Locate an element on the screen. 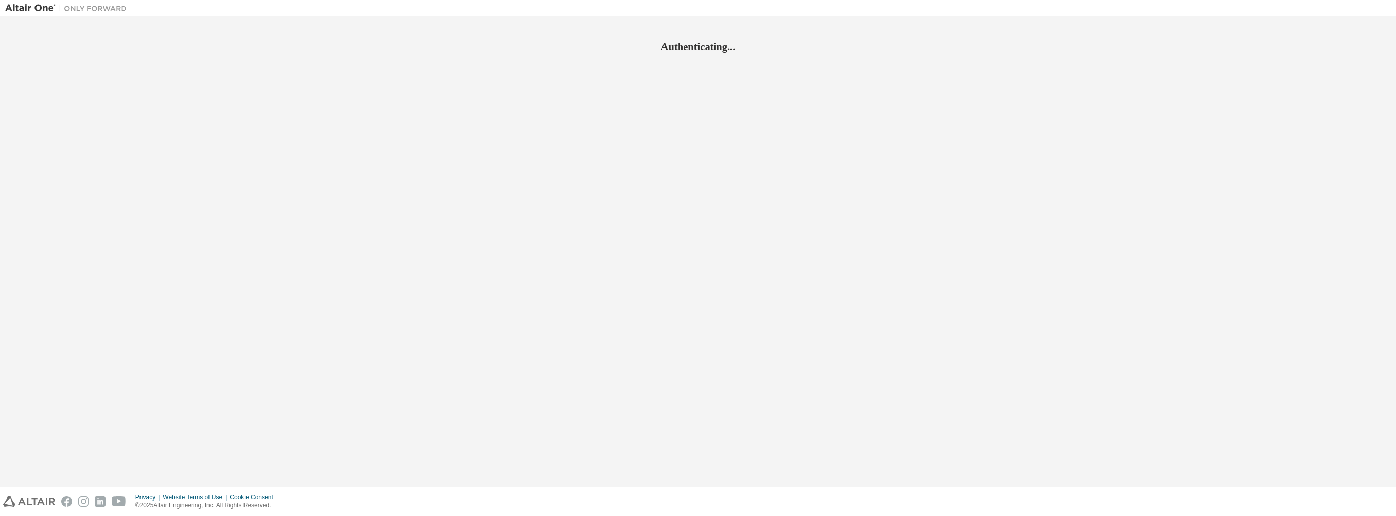 This screenshot has width=1396, height=516. div: Privacy is located at coordinates (149, 498).